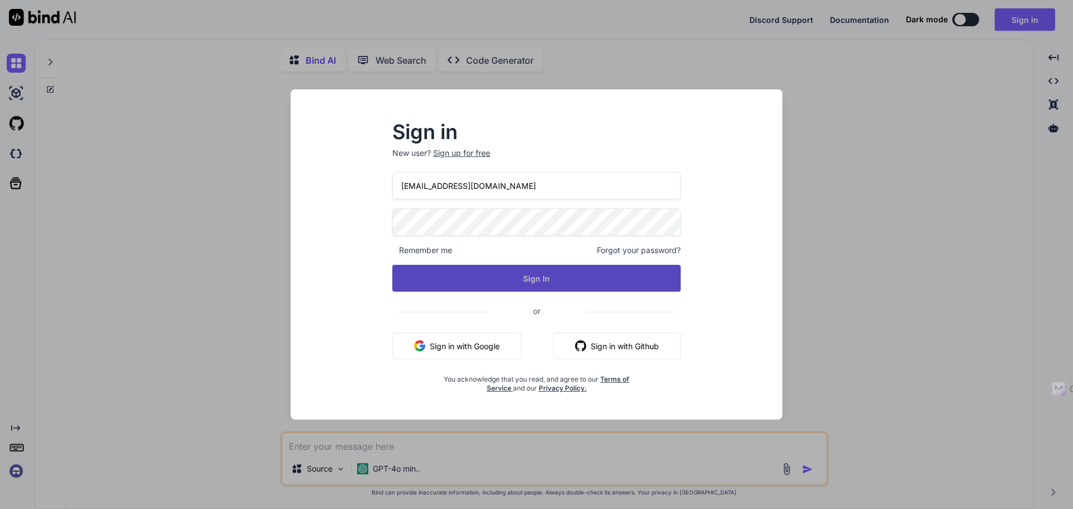 This screenshot has width=1073, height=509. What do you see at coordinates (537, 278) in the screenshot?
I see `button: Sign In` at bounding box center [537, 278].